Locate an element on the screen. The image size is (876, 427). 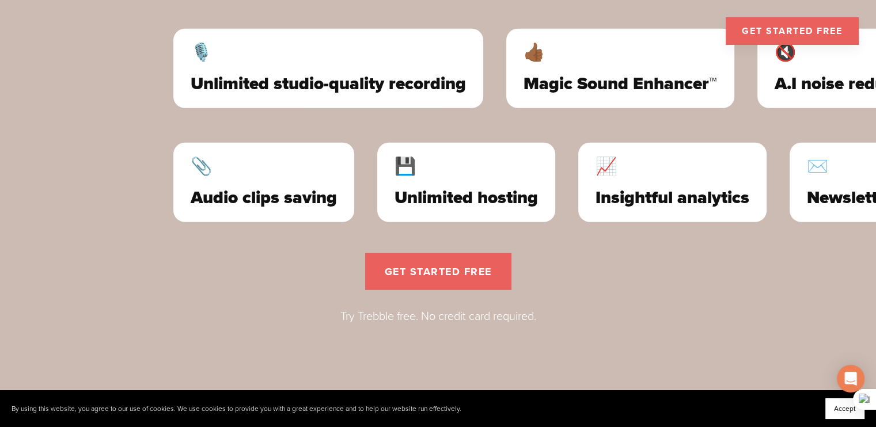
a: GET STARTED FREE is located at coordinates (792, 31).